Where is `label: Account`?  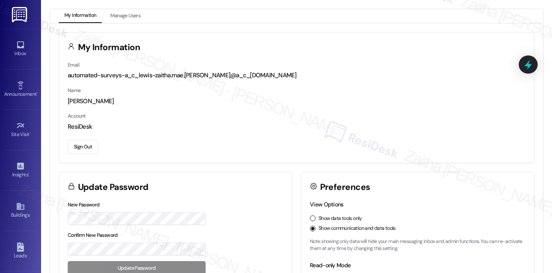
label: Account is located at coordinates (77, 116).